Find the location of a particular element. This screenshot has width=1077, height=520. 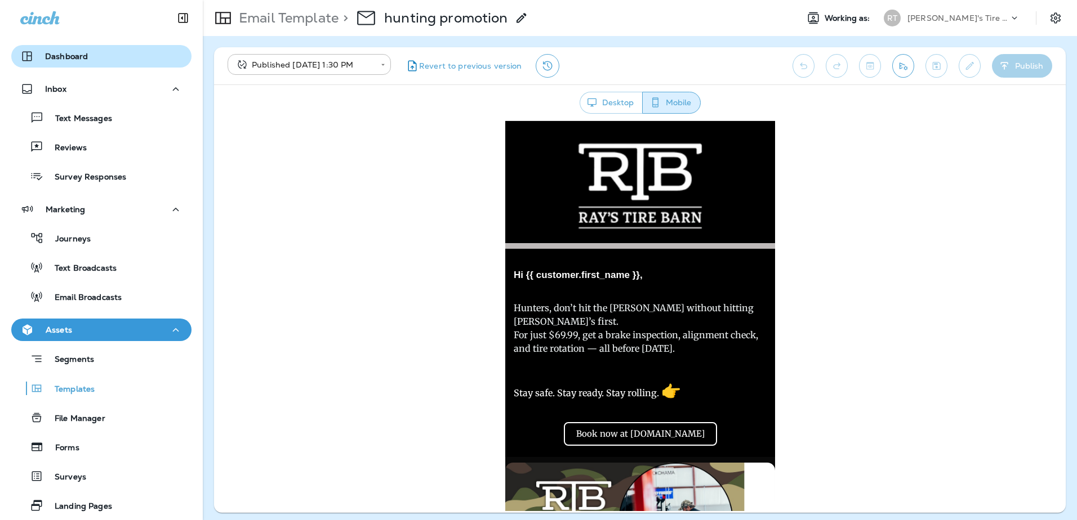

button: Forms is located at coordinates (101, 447).